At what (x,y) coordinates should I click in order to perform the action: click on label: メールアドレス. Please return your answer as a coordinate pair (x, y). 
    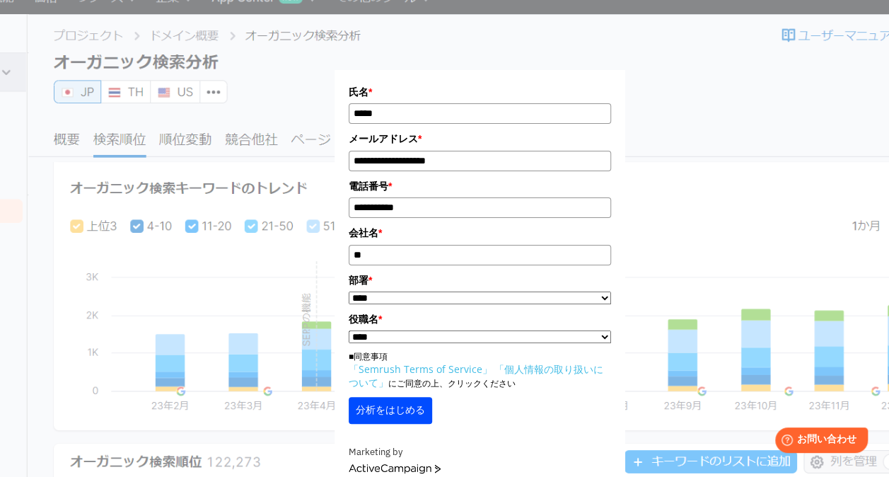
    Looking at the image, I should click on (480, 139).